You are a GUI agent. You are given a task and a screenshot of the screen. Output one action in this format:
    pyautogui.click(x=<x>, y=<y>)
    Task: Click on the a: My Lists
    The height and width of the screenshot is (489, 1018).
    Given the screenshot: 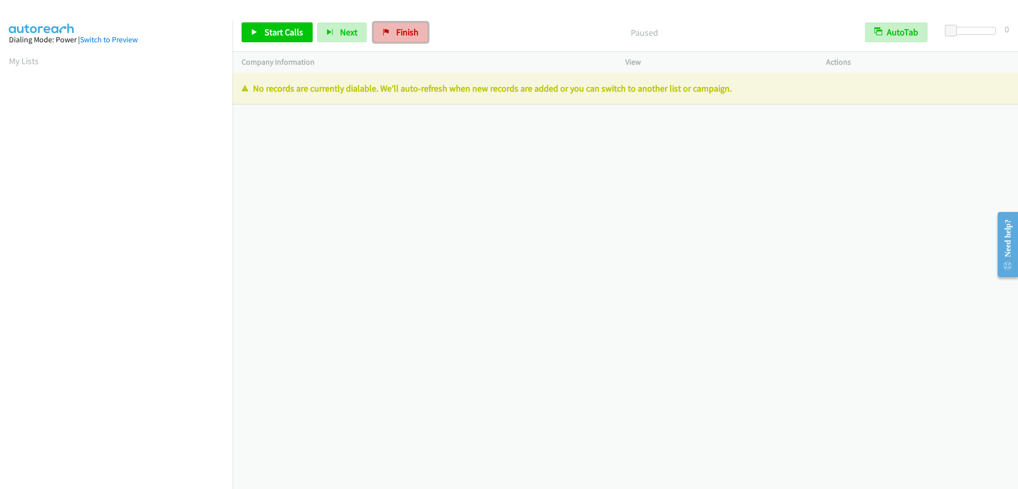 What is the action you would take?
    pyautogui.click(x=24, y=61)
    